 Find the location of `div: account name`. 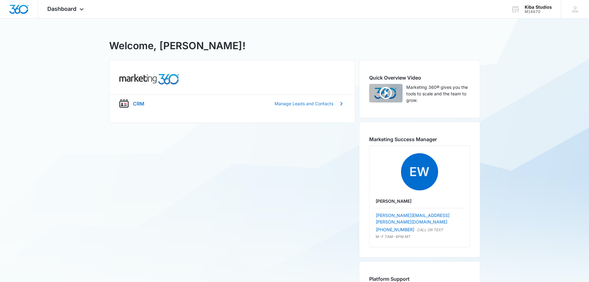

div: account name is located at coordinates (538, 7).